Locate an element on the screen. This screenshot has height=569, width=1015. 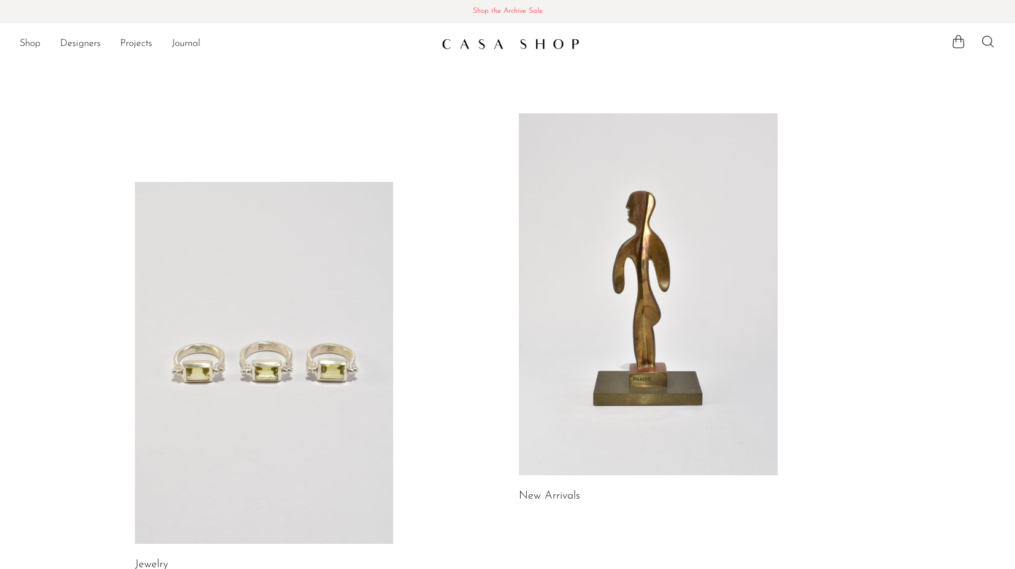
ul: NEW HEADER MENU is located at coordinates (226, 44).